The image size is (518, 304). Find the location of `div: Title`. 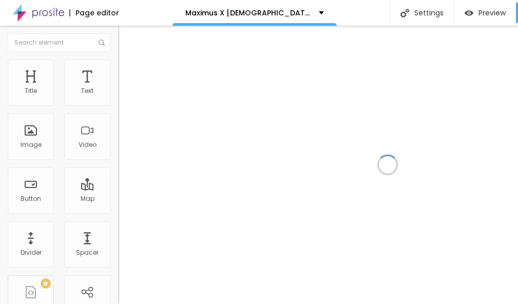

div: Title is located at coordinates (31, 91).